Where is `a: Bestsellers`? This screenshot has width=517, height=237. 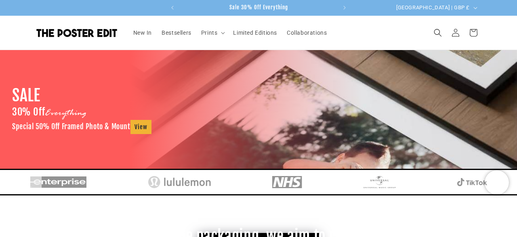
a: Bestsellers is located at coordinates (176, 33).